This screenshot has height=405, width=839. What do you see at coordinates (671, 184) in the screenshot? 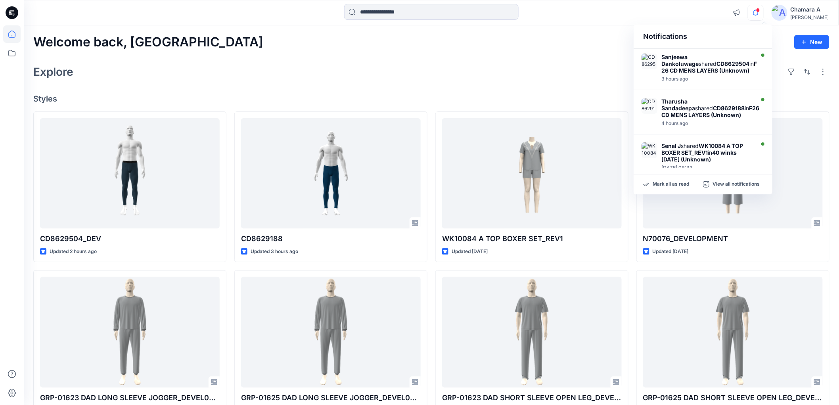
I see `p: Mark all as read` at bounding box center [671, 184].